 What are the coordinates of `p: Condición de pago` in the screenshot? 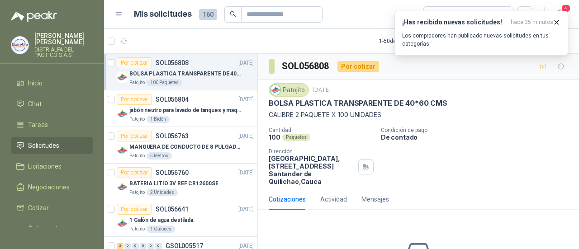 It's located at (478, 130).